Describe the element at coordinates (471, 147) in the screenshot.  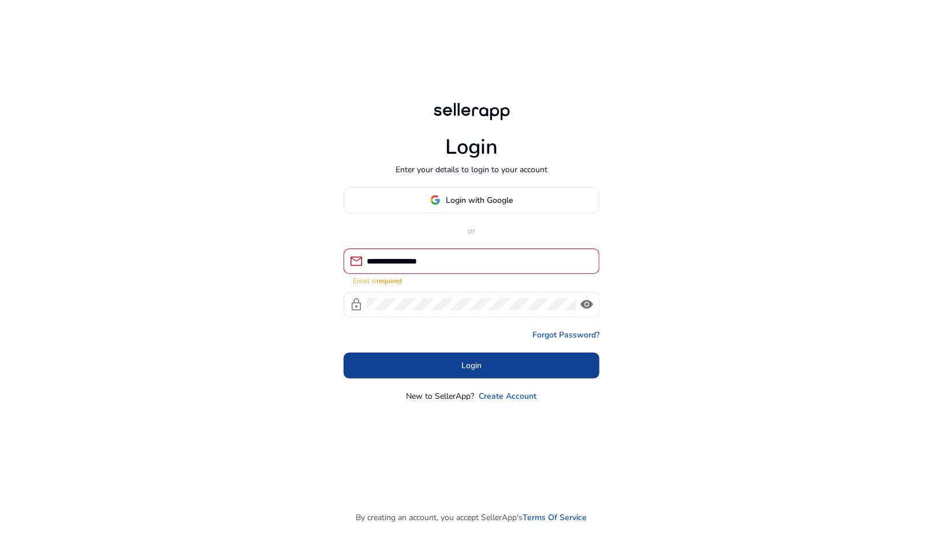
I see `h1: Login` at that location.